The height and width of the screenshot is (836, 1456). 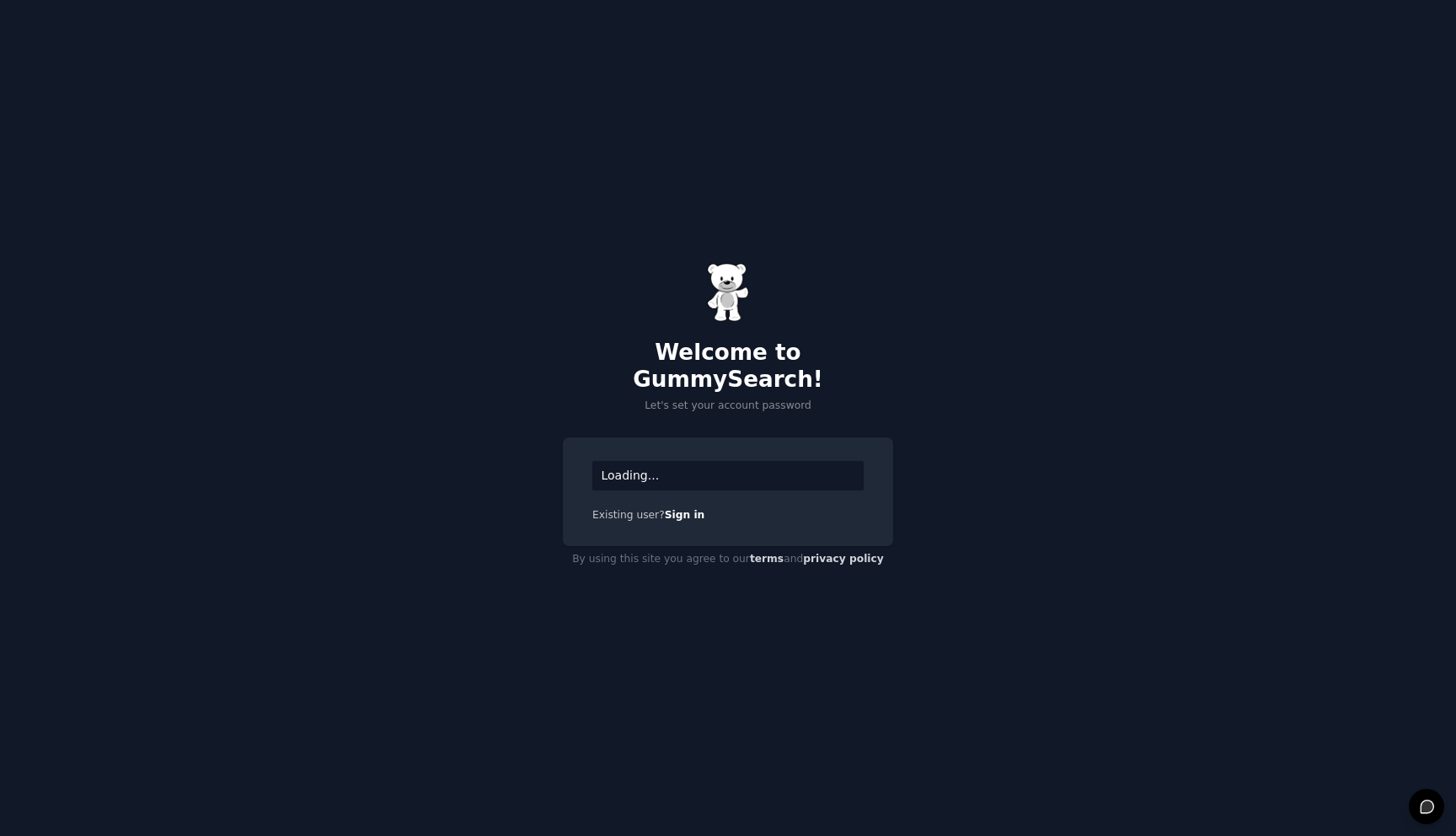 I want to click on img: Gummy Bear, so click(x=728, y=293).